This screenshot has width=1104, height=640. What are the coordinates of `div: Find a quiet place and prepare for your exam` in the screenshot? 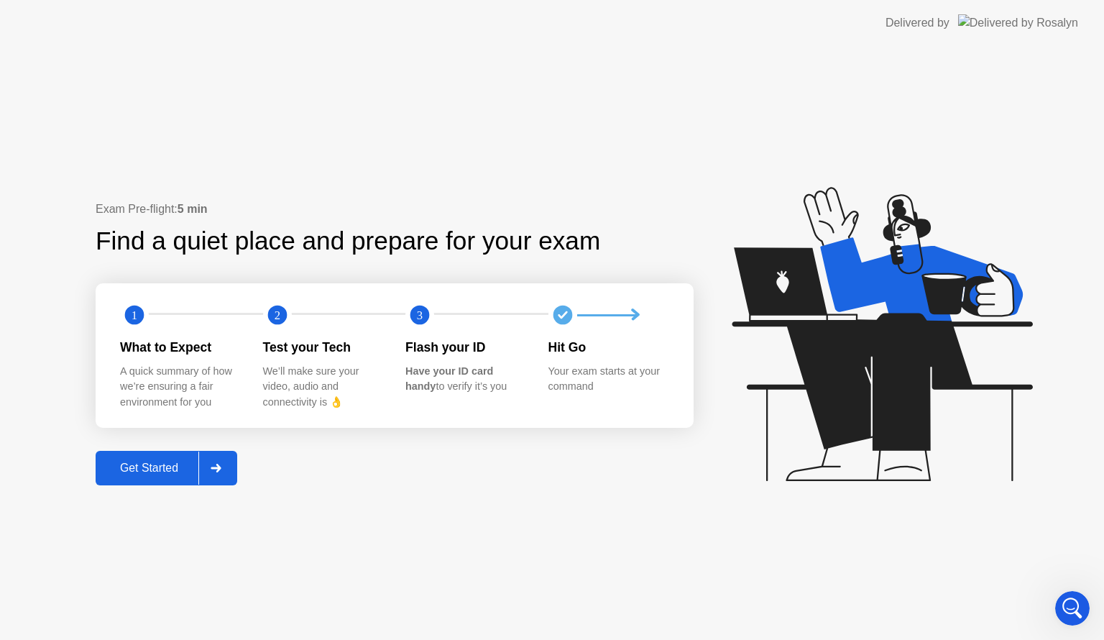 It's located at (349, 241).